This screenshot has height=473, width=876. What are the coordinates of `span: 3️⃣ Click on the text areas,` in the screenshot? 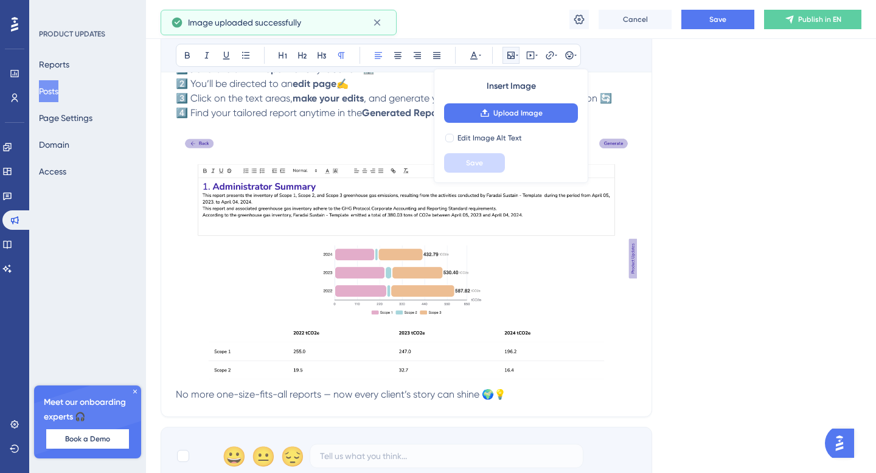 It's located at (234, 98).